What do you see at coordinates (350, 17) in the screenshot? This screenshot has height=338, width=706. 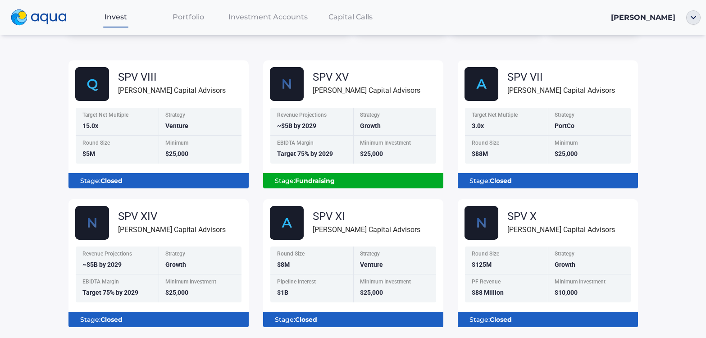 I see `a: Capital Calls` at bounding box center [350, 17].